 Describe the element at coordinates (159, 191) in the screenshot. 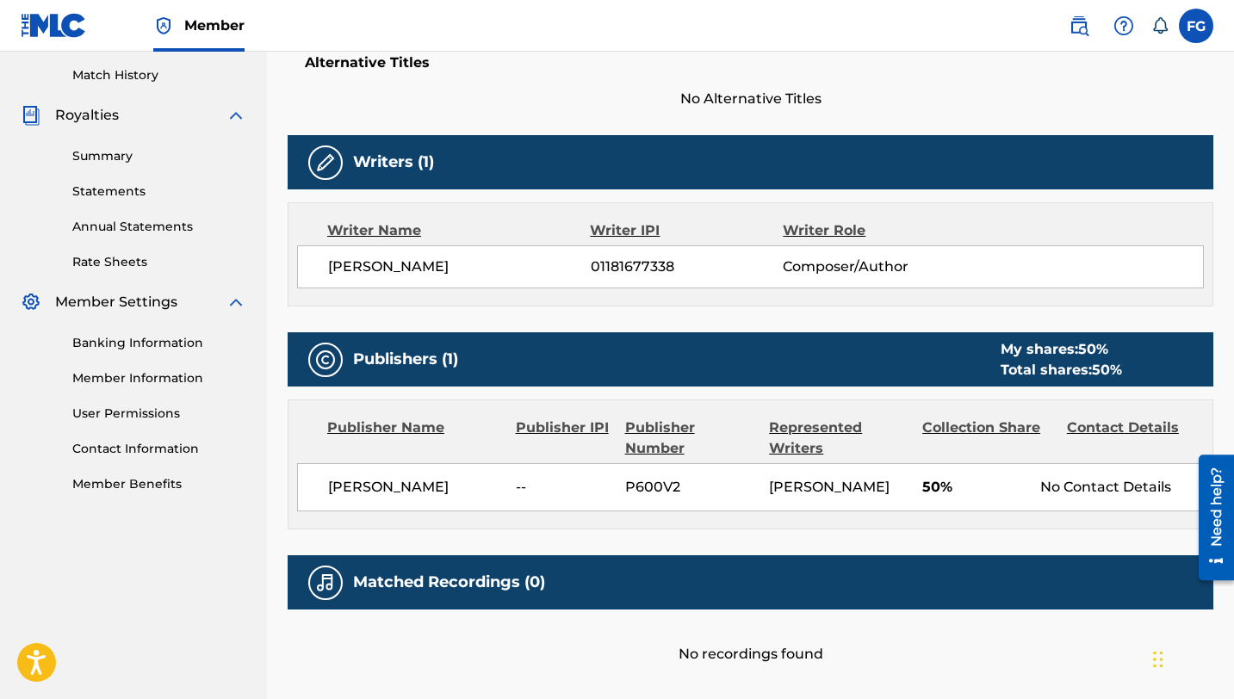

I see `a: Statements` at that location.